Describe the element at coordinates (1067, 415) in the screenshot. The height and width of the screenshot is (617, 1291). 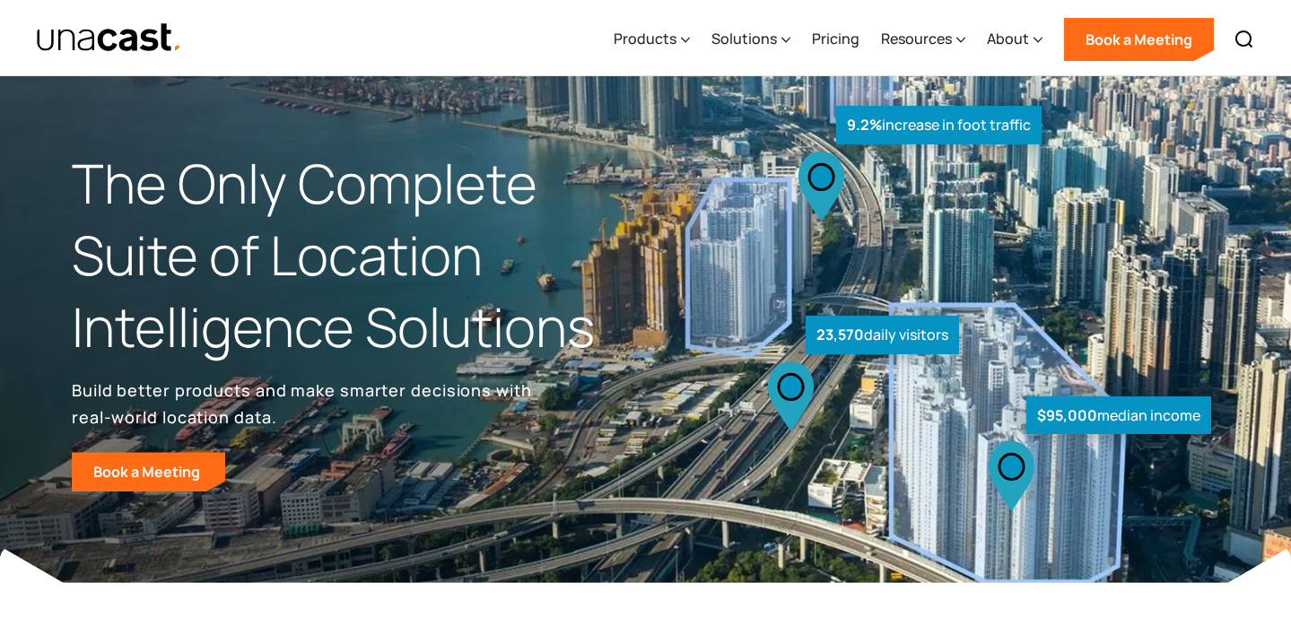
I see `strong: $95,000` at that location.